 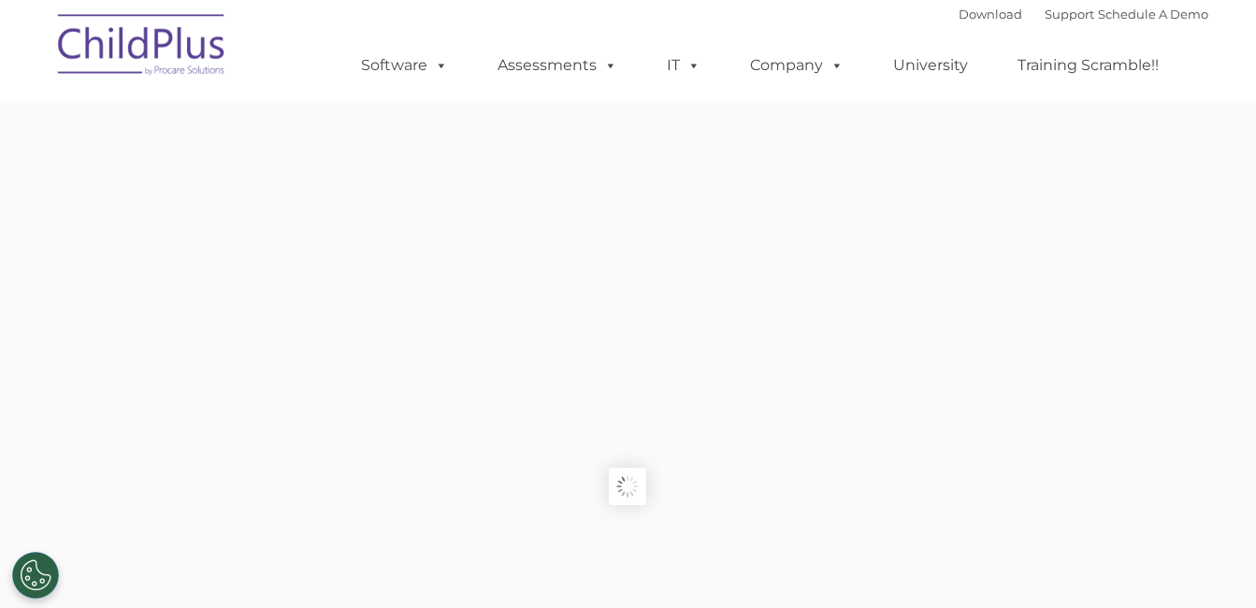 I want to click on a: IT, so click(x=684, y=65).